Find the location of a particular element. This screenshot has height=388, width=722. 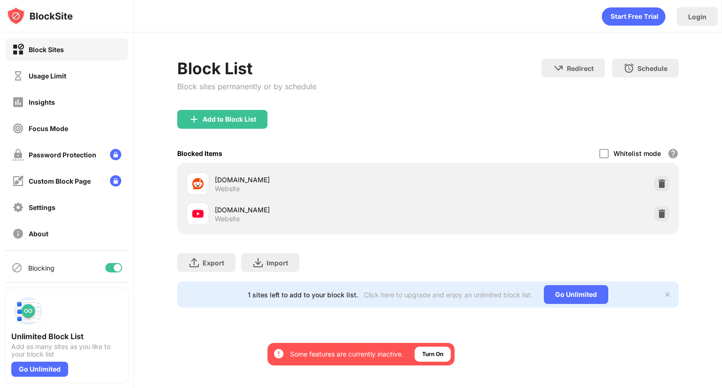

div: Focus Mode is located at coordinates (48, 128).